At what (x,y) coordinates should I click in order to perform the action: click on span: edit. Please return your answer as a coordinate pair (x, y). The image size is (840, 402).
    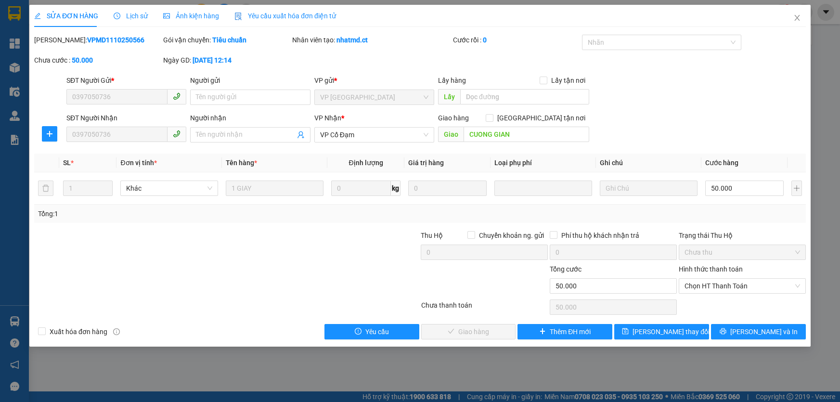
    Looking at the image, I should click on (38, 16).